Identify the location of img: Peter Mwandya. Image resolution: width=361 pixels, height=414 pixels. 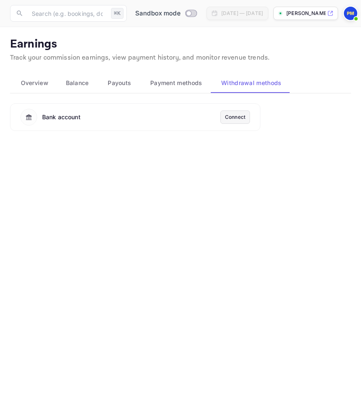
(350, 13).